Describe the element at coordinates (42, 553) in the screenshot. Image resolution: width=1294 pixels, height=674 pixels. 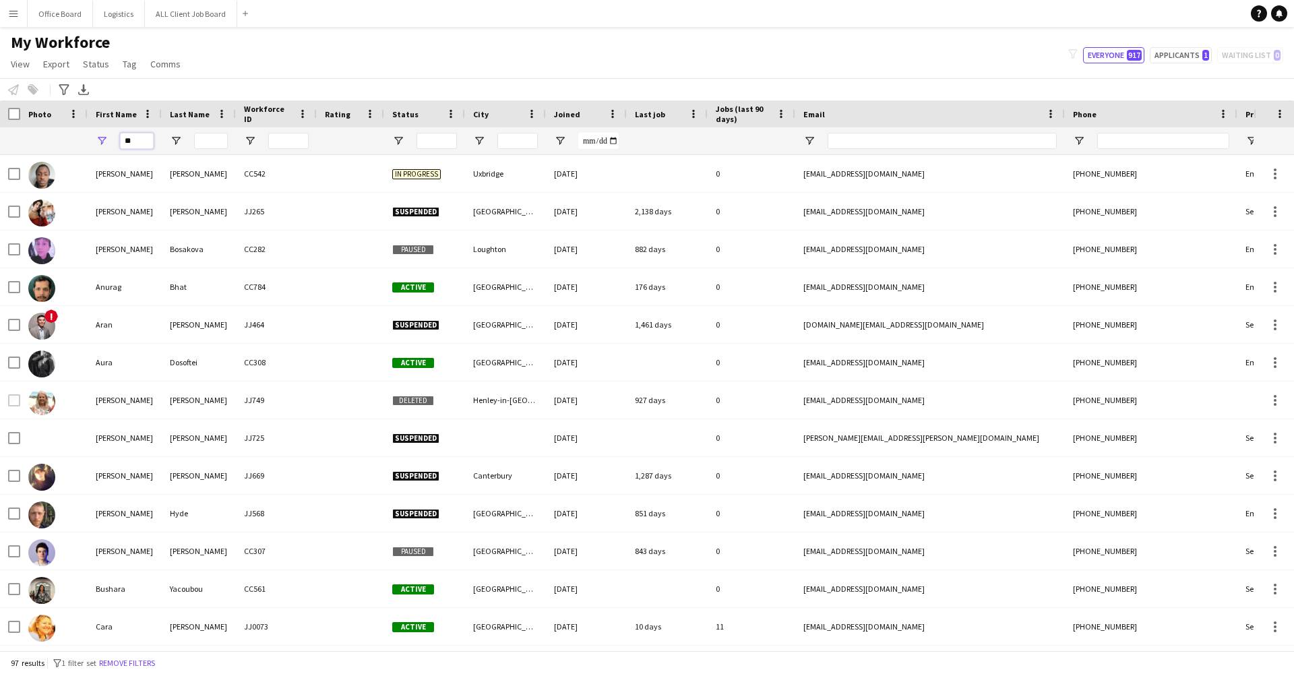
I see `img: Brandon Mason` at that location.